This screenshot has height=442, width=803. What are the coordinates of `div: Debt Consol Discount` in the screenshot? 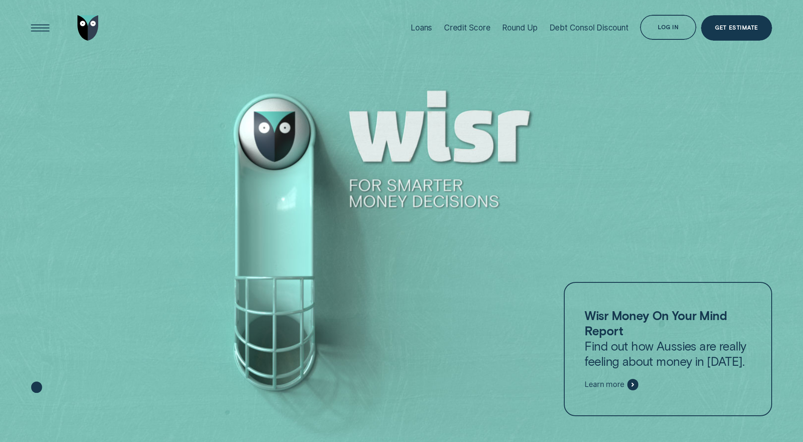 It's located at (589, 28).